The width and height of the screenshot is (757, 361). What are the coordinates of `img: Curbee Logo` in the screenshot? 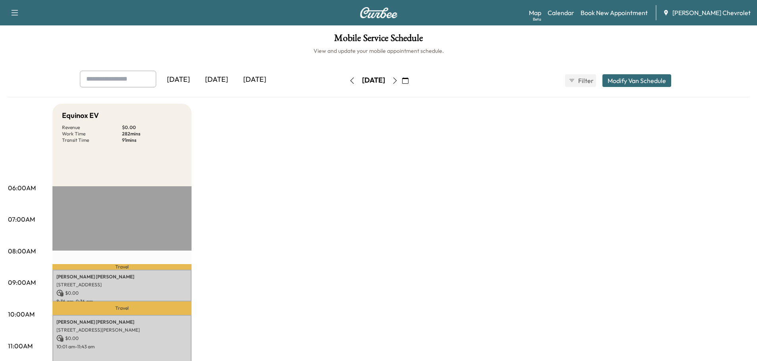 It's located at (378, 13).